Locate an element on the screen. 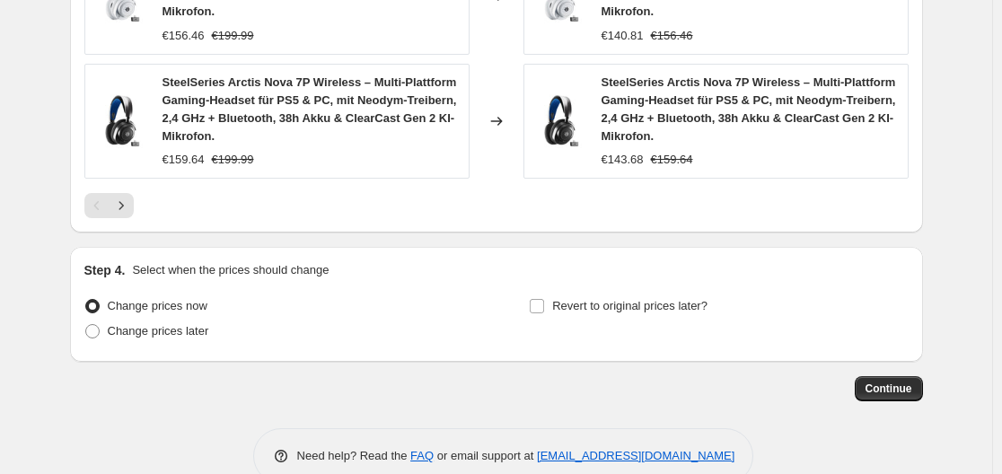 The height and width of the screenshot is (474, 1002). p: Select when the prices should change is located at coordinates (230, 270).